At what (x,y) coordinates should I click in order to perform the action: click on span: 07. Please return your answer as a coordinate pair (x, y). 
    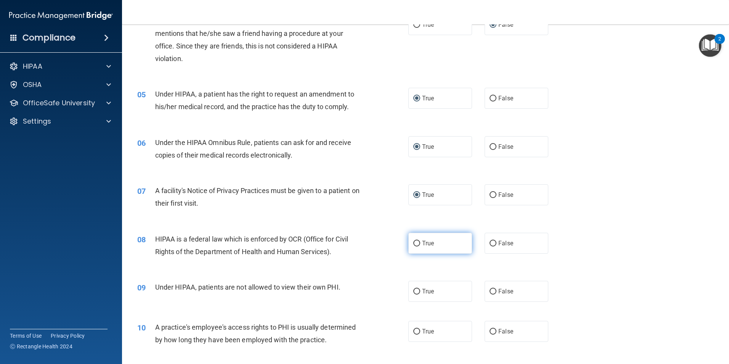
    Looking at the image, I should click on (141, 191).